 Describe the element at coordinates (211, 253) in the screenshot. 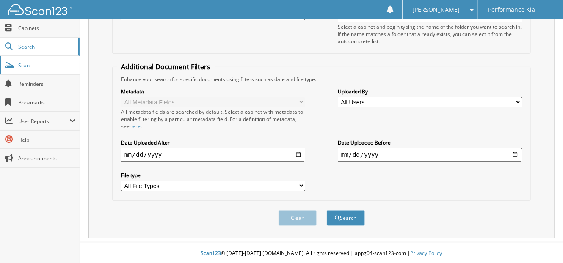

I see `span: Scan123` at that location.